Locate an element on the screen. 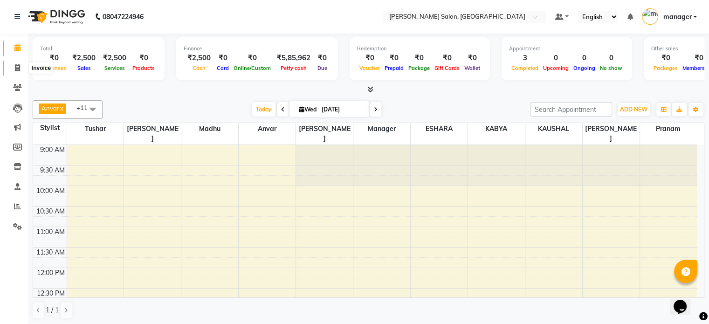 This screenshot has width=709, height=324. img: manager is located at coordinates (650, 16).